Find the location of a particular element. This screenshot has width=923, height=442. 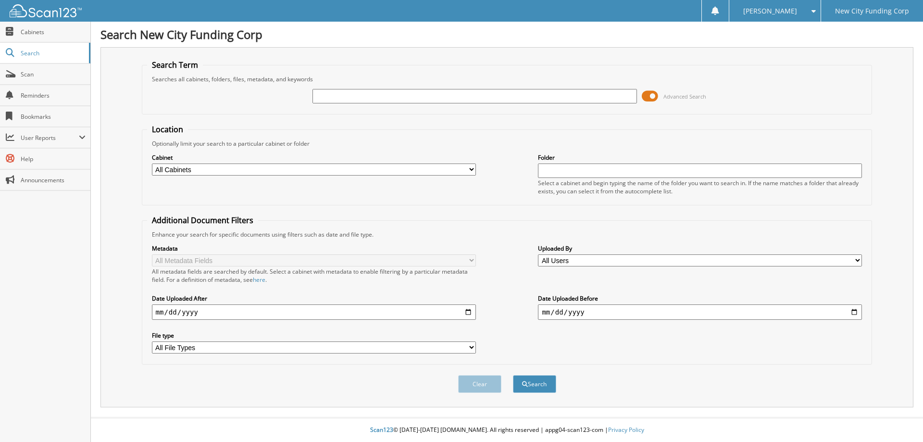

input: end is located at coordinates (700, 312).